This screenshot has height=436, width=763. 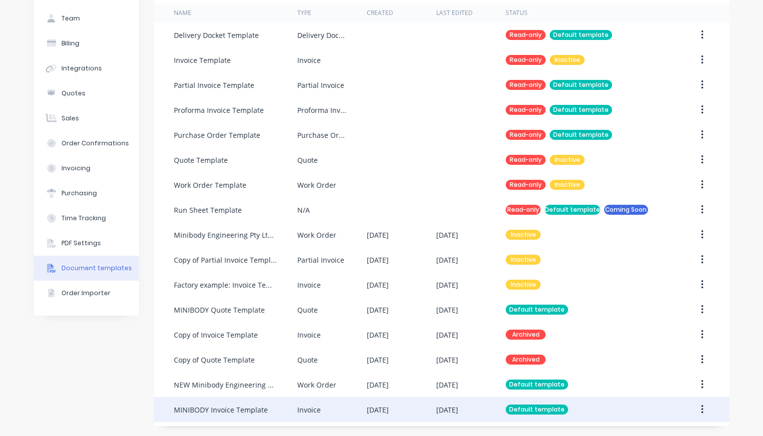 What do you see at coordinates (86, 193) in the screenshot?
I see `button: Purchasing` at bounding box center [86, 193].